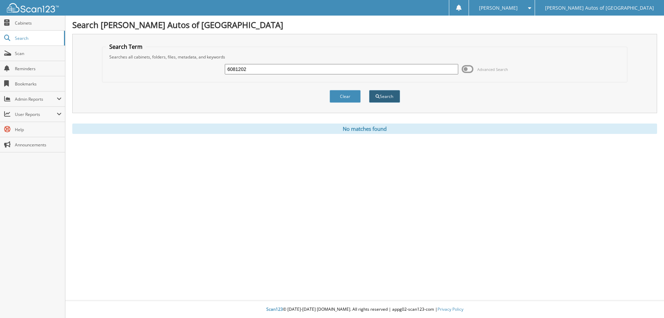 This screenshot has width=664, height=318. What do you see at coordinates (38, 145) in the screenshot?
I see `span: Announcements` at bounding box center [38, 145].